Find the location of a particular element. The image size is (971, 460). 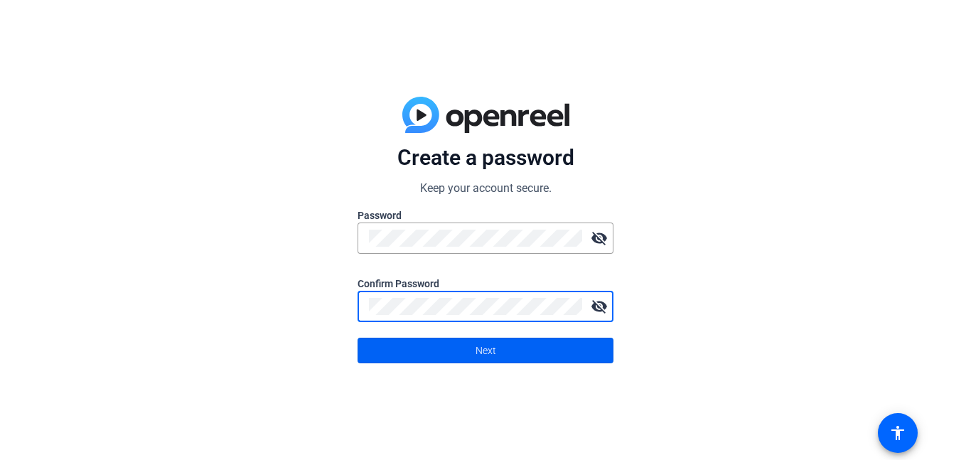

button: Next is located at coordinates (486, 351).